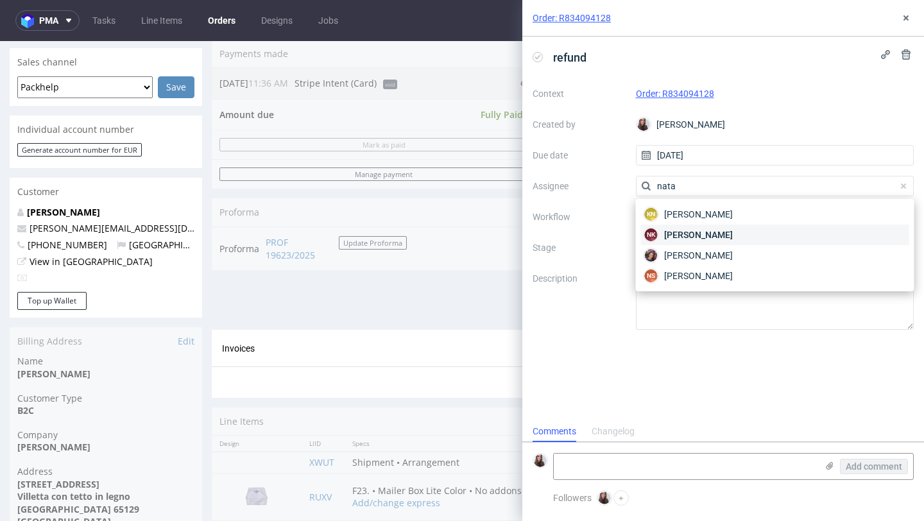 Image resolution: width=924 pixels, height=521 pixels. Describe the element at coordinates (80, 108) in the screenshot. I see `button: Generate account number for EUR` at that location.